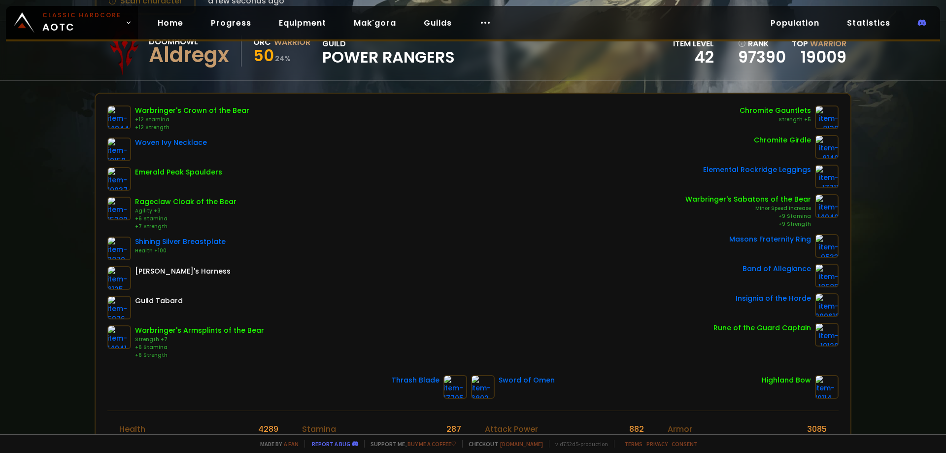 This screenshot has width=946, height=453. I want to click on a: a fan, so click(291, 443).